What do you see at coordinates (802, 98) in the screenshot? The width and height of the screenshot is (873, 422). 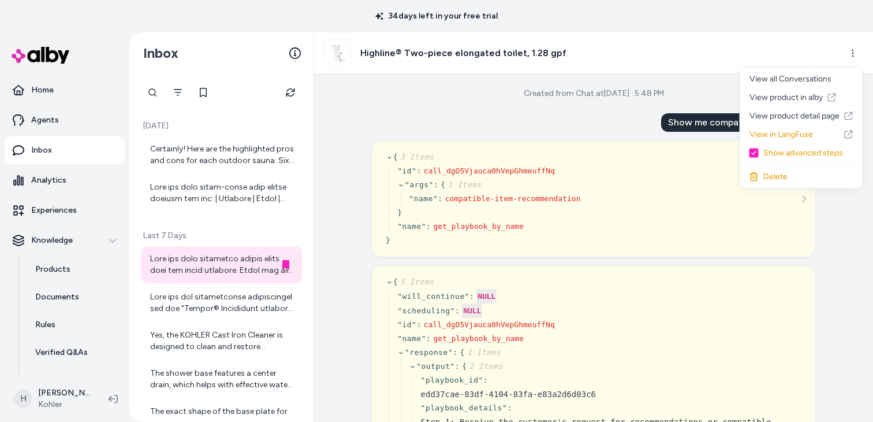 I see `a: View product in alby` at bounding box center [802, 98].